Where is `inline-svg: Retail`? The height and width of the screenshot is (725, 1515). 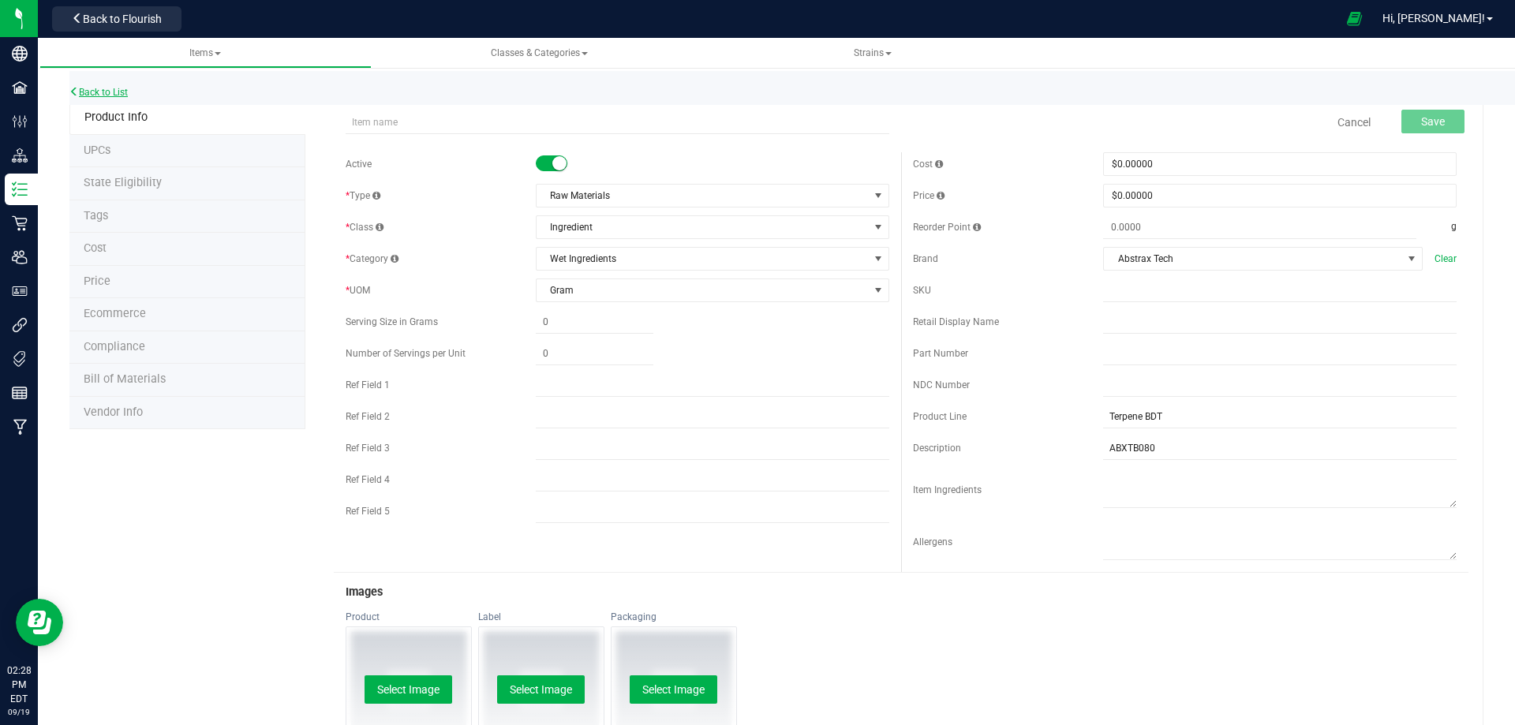 inline-svg: Retail is located at coordinates (20, 223).